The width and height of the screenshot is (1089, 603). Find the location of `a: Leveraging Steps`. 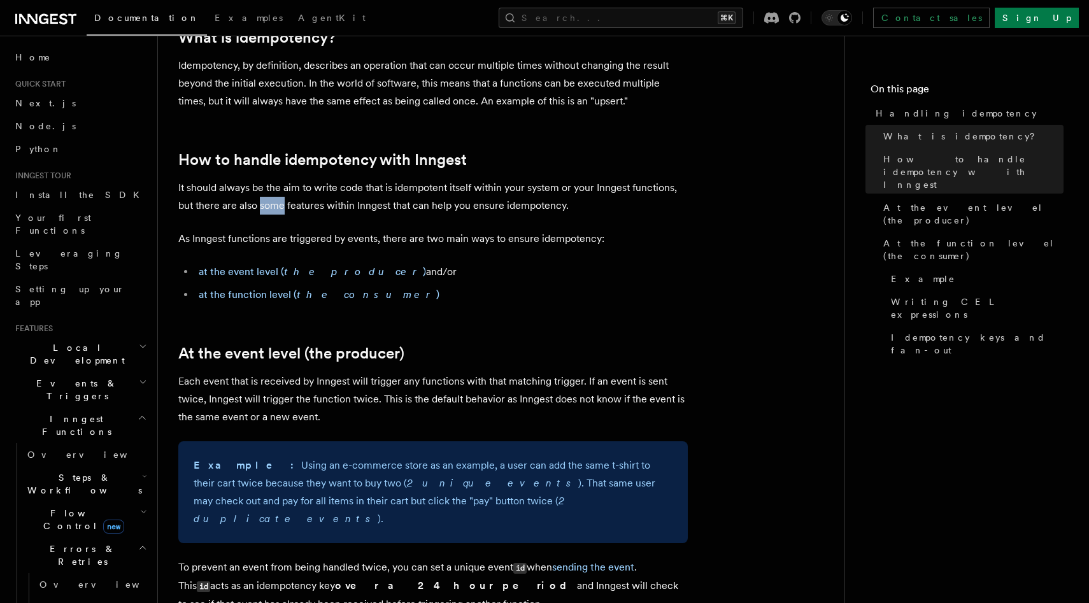

a: Leveraging Steps is located at coordinates (80, 260).